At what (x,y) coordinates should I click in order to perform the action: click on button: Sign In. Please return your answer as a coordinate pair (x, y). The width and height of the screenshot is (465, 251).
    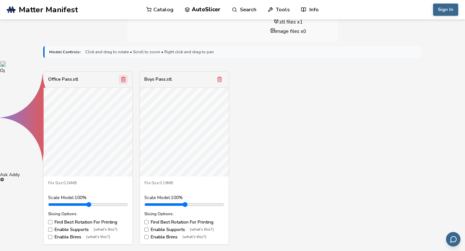
    Looking at the image, I should click on (445, 10).